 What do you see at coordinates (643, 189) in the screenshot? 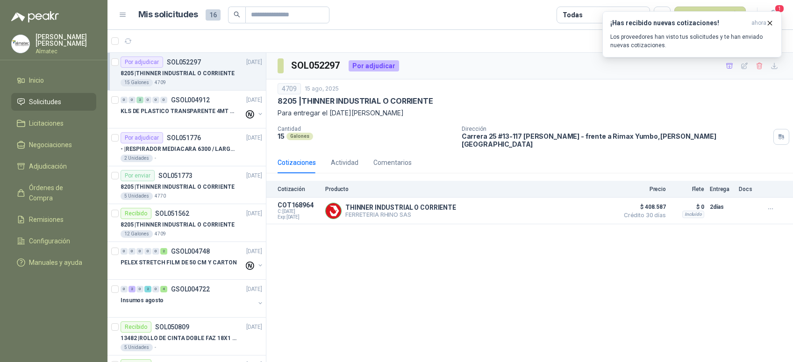
I see `p: Precio` at bounding box center [643, 189].